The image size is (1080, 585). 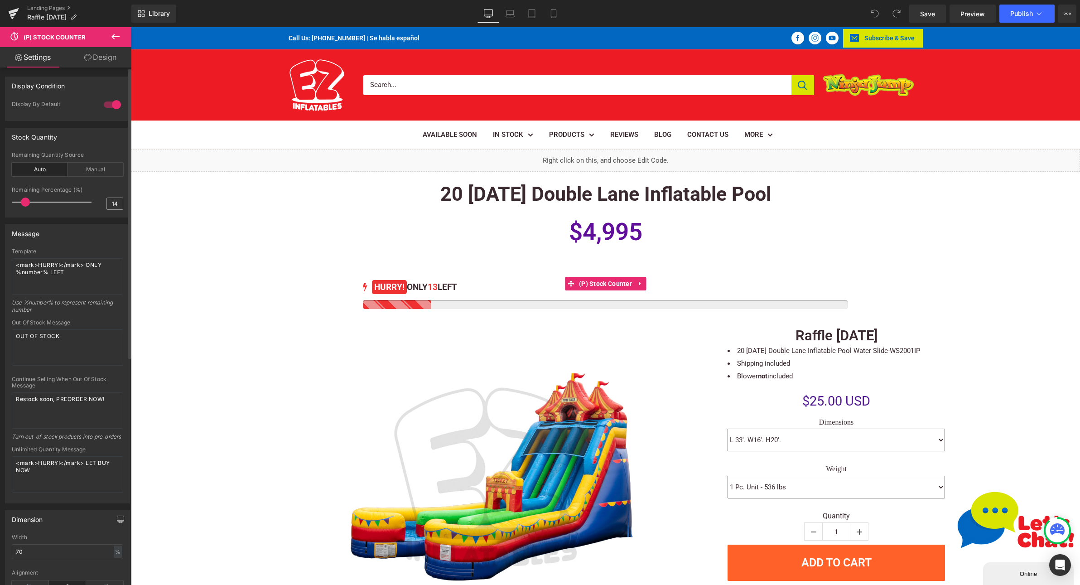 I want to click on button: Publish, so click(x=1027, y=14).